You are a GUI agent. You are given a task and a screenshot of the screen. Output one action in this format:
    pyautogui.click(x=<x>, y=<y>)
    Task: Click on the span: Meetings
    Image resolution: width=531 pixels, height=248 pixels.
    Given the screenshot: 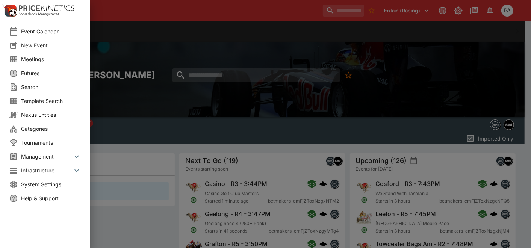 What is the action you would take?
    pyautogui.click(x=51, y=59)
    